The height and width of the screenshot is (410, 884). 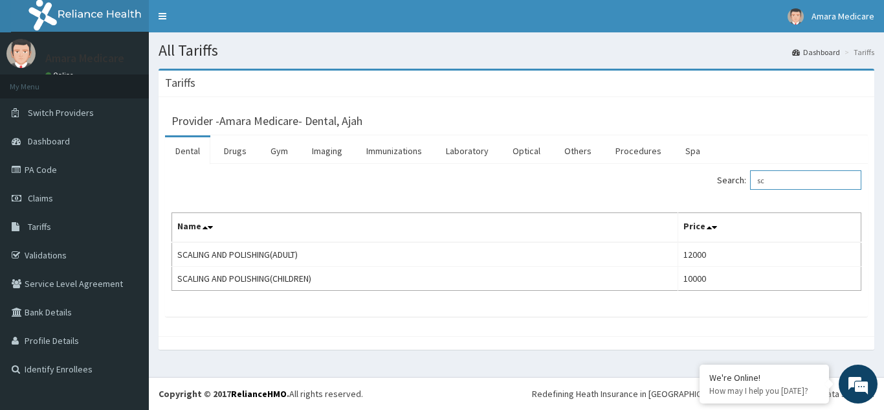 What do you see at coordinates (517, 393) in the screenshot?
I see `footer: All rights reserved.` at bounding box center [517, 393].